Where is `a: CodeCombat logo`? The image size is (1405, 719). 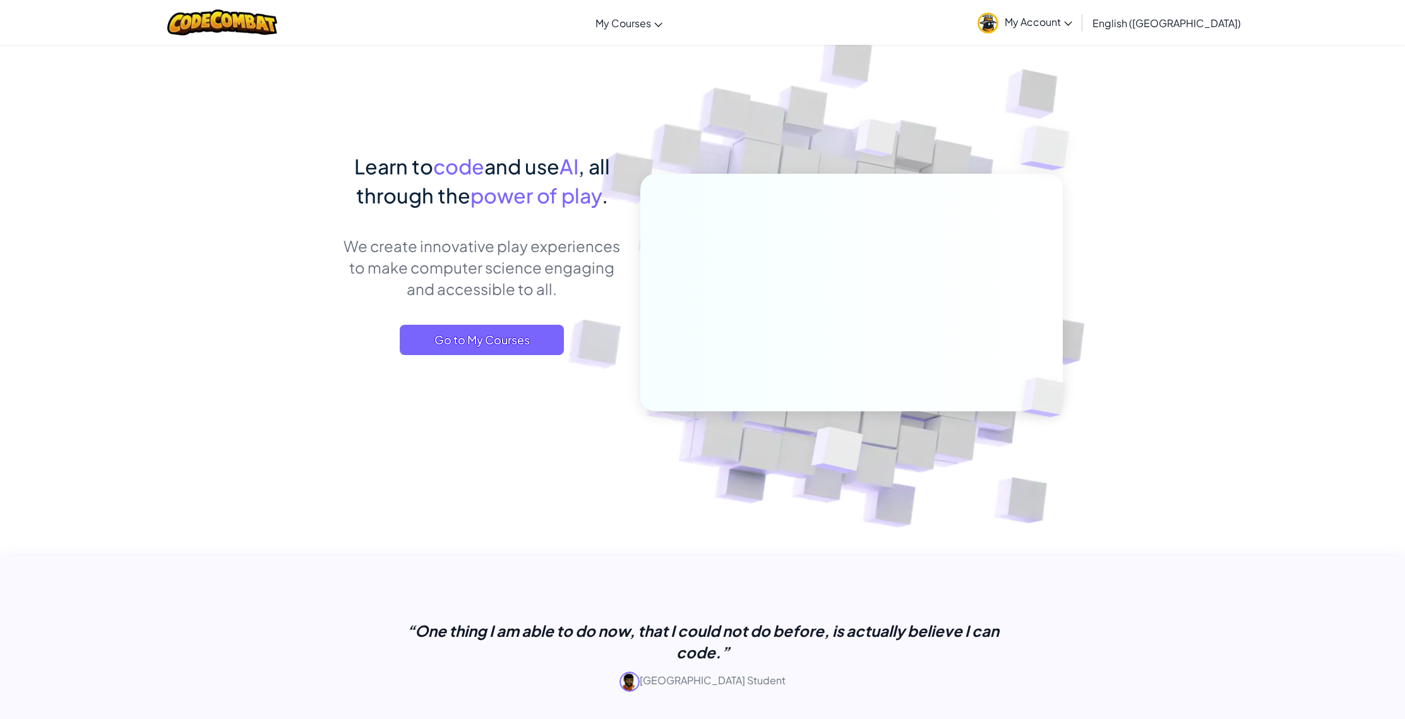
a: CodeCombat logo is located at coordinates (222, 22).